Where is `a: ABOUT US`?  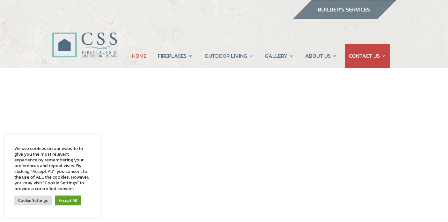 a: ABOUT US is located at coordinates (321, 56).